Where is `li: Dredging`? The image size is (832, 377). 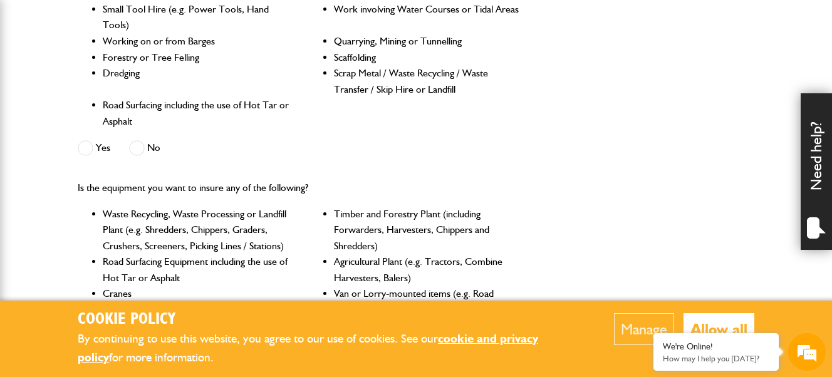
li: Dredging is located at coordinates (197, 81).